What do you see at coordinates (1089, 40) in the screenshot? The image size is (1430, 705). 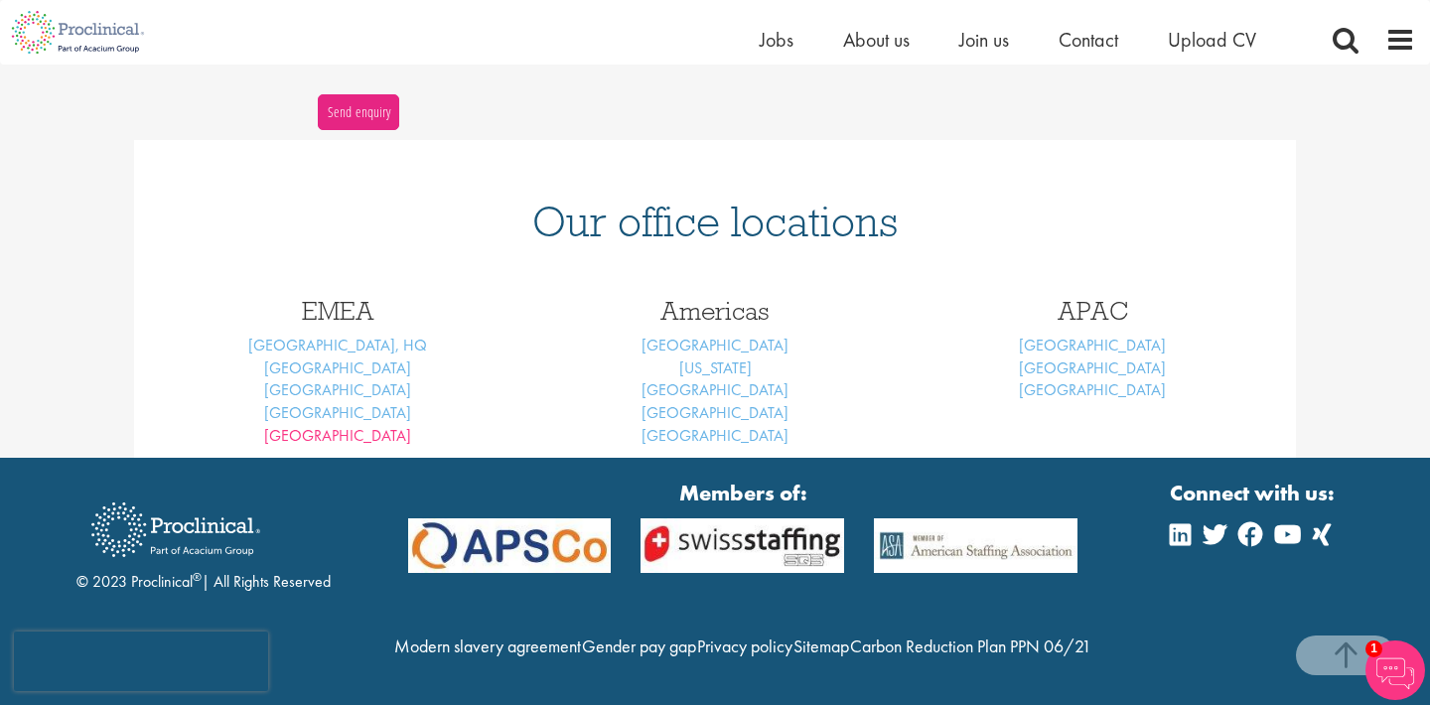 I see `span: Contact` at bounding box center [1089, 40].